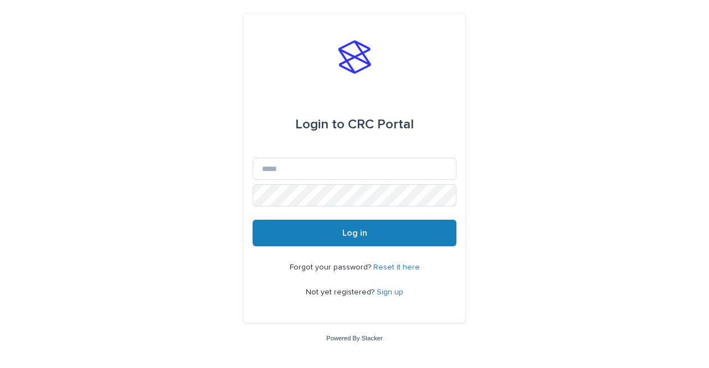  What do you see at coordinates (331, 268) in the screenshot?
I see `span: Forgot your password?` at bounding box center [331, 268].